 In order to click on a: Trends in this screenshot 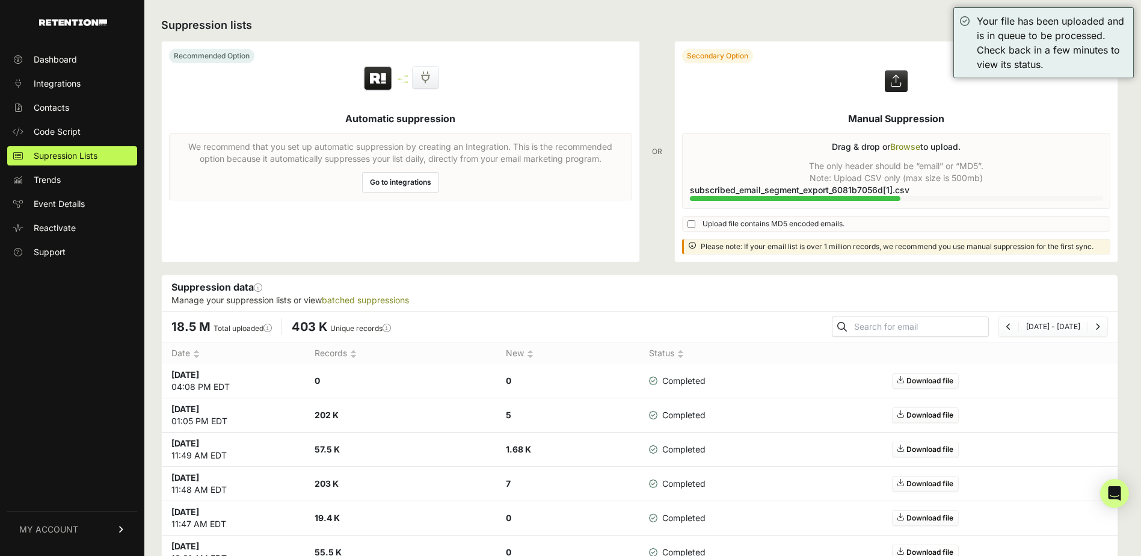, I will do `click(72, 180)`.